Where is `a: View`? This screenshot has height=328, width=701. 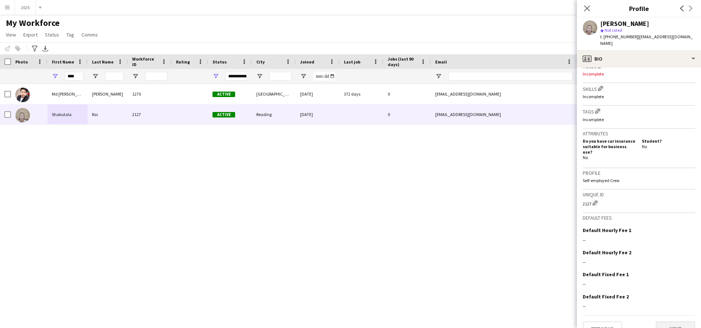 a: View is located at coordinates (11, 35).